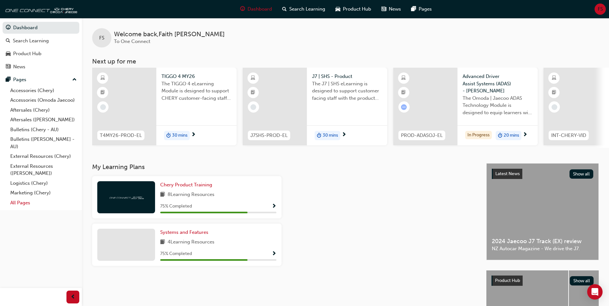  Describe the element at coordinates (543, 281) in the screenshot. I see `a: Product HubShow all` at that location.